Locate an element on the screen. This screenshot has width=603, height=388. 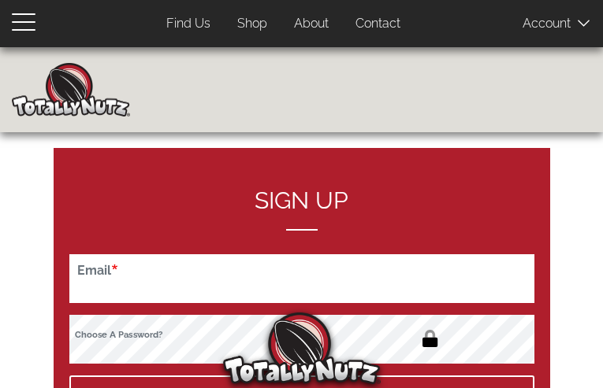
a: Find Us is located at coordinates (188, 24).